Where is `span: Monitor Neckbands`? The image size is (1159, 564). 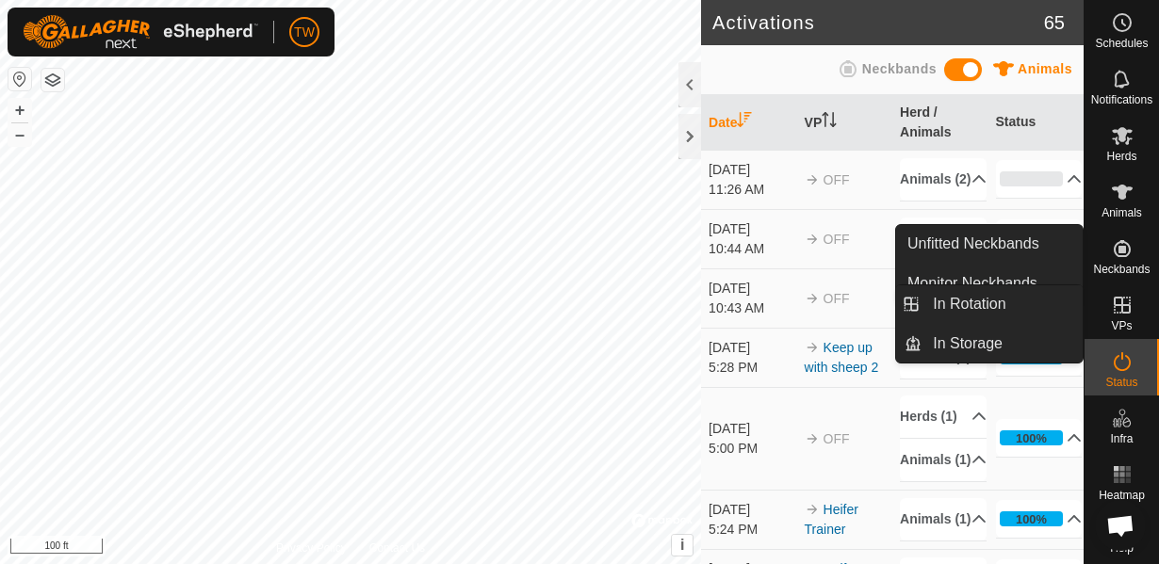
span: Monitor Neckbands is located at coordinates (972, 284).